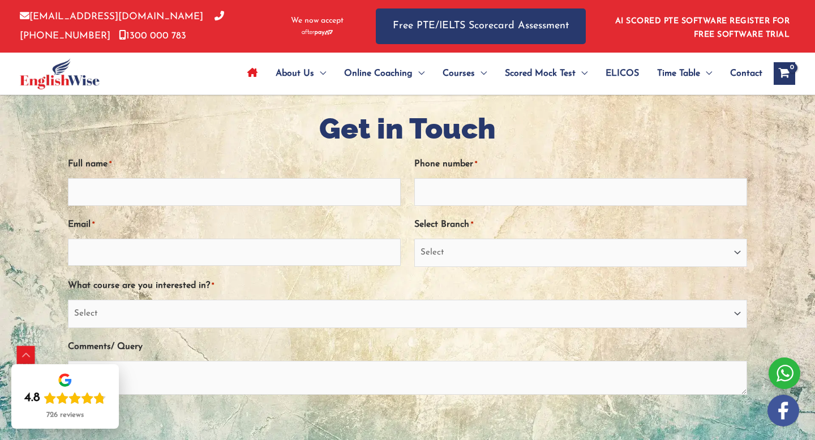  Describe the element at coordinates (446, 164) in the screenshot. I see `label: Phone number` at that location.